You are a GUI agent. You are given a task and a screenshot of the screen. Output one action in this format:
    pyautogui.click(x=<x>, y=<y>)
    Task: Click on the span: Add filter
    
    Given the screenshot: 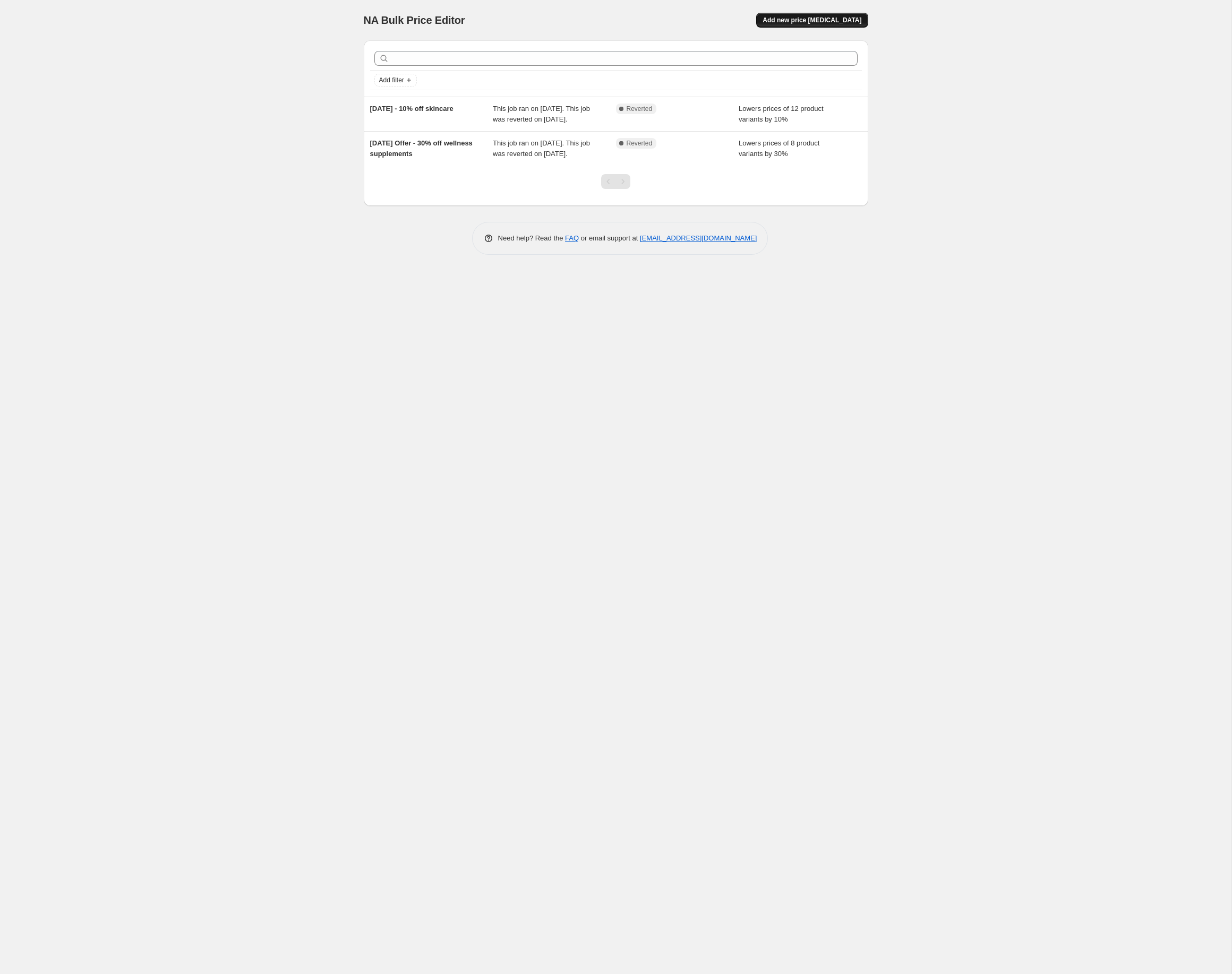 What is the action you would take?
    pyautogui.click(x=391, y=80)
    